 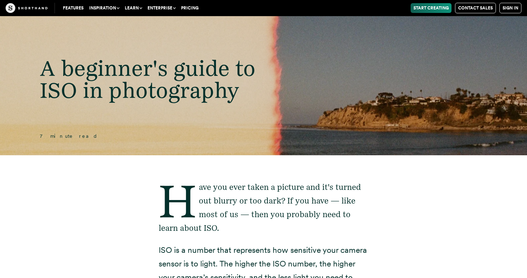 What do you see at coordinates (510, 8) in the screenshot?
I see `a: Sign in` at bounding box center [510, 8].